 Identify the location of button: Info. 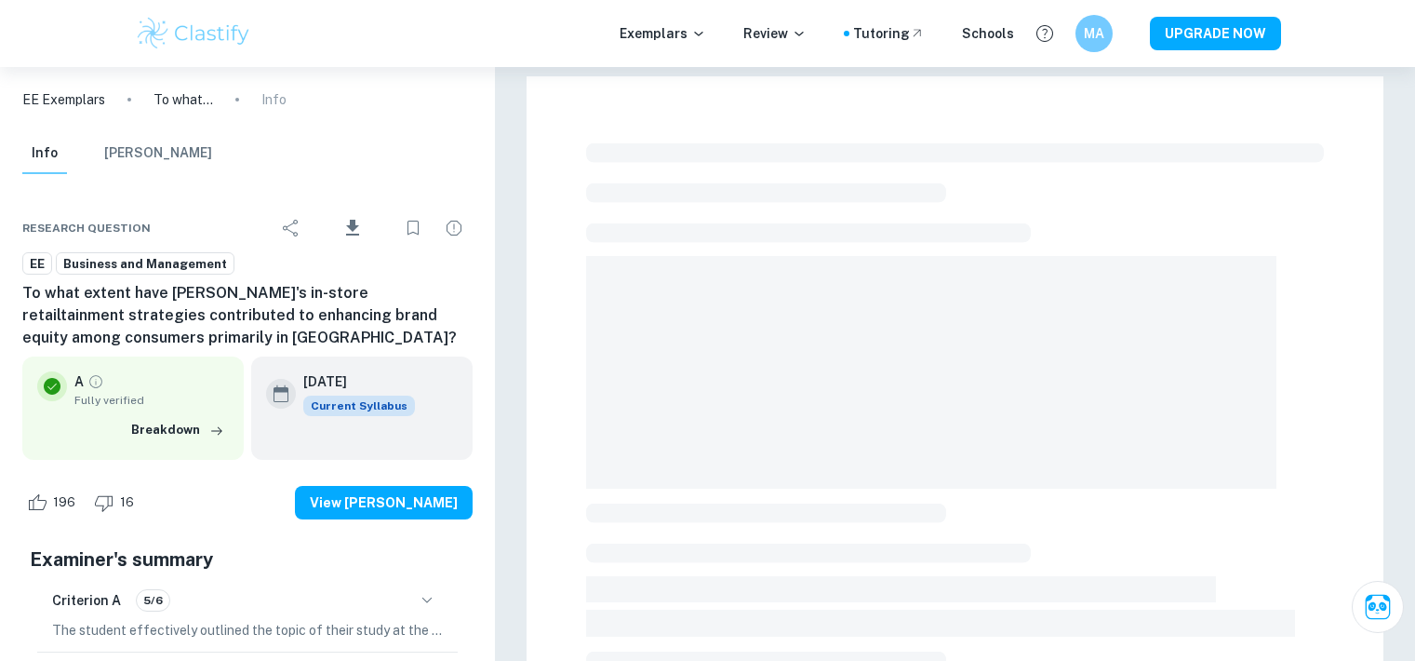
(45, 154).